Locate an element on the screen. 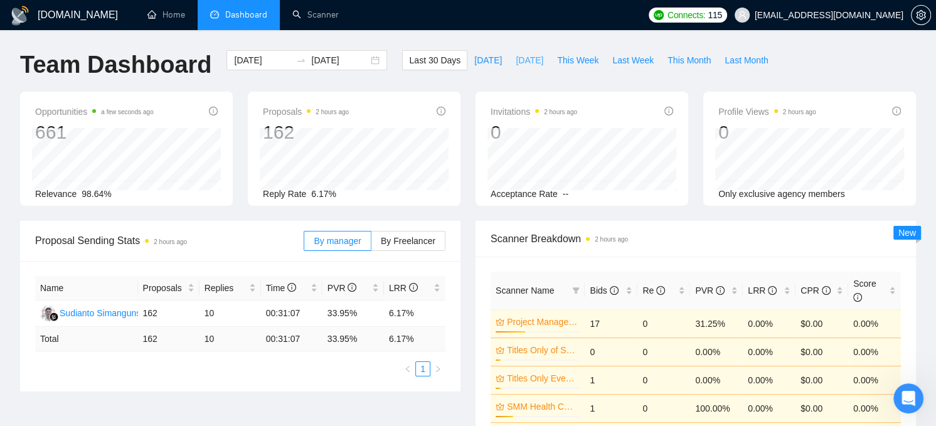 This screenshot has width=936, height=426. div: 0 is located at coordinates (534, 132).